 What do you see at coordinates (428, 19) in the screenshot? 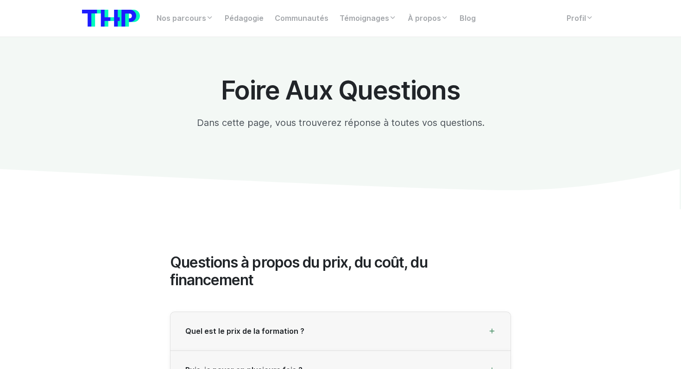
I see `a: À propos` at bounding box center [428, 19].